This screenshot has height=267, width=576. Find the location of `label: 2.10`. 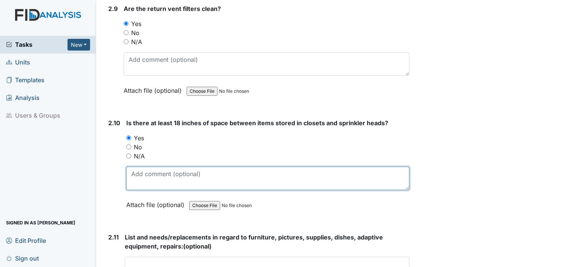

label: 2.10 is located at coordinates (114, 123).